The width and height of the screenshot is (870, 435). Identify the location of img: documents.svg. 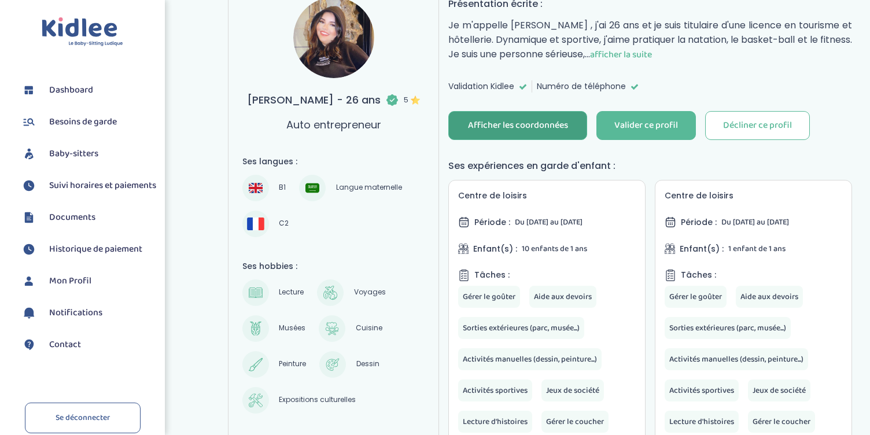
(29, 217).